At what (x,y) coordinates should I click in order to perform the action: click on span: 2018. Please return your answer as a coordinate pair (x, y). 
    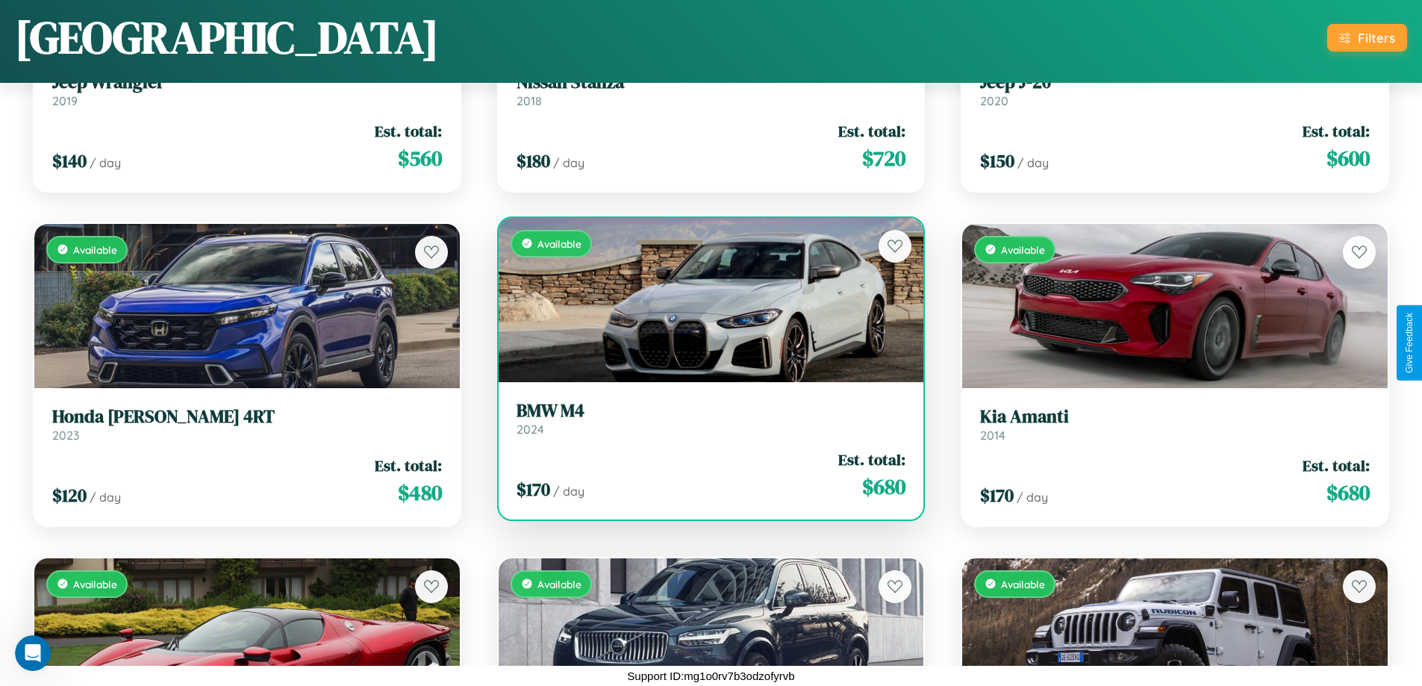
    Looking at the image, I should click on (529, 101).